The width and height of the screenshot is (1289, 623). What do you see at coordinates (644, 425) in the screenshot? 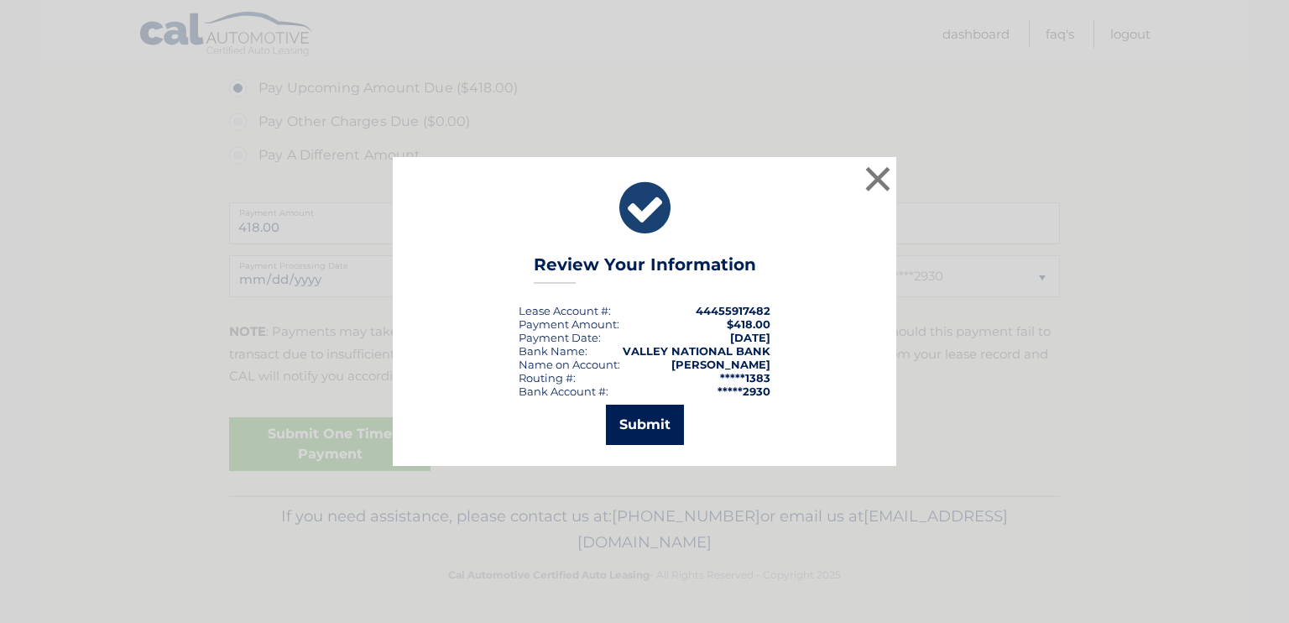
I see `button: Submit` at bounding box center [644, 425].